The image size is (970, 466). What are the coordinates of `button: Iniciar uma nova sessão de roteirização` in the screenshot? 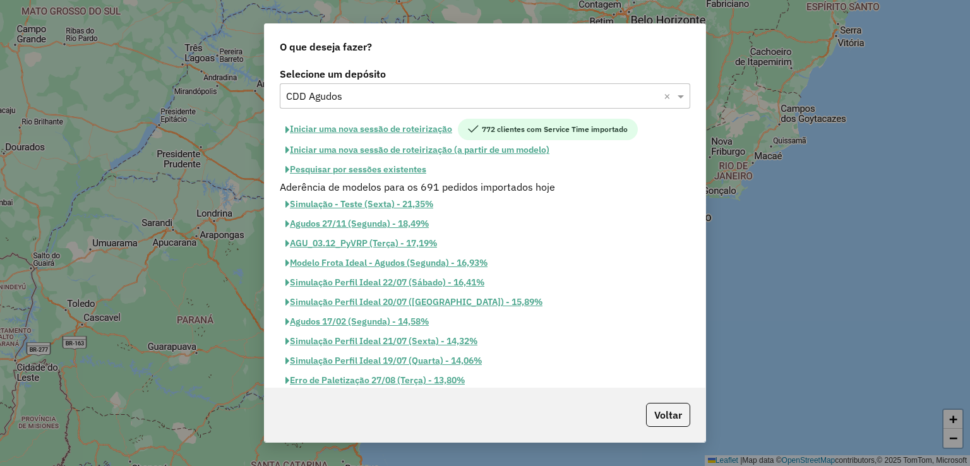 It's located at (369, 129).